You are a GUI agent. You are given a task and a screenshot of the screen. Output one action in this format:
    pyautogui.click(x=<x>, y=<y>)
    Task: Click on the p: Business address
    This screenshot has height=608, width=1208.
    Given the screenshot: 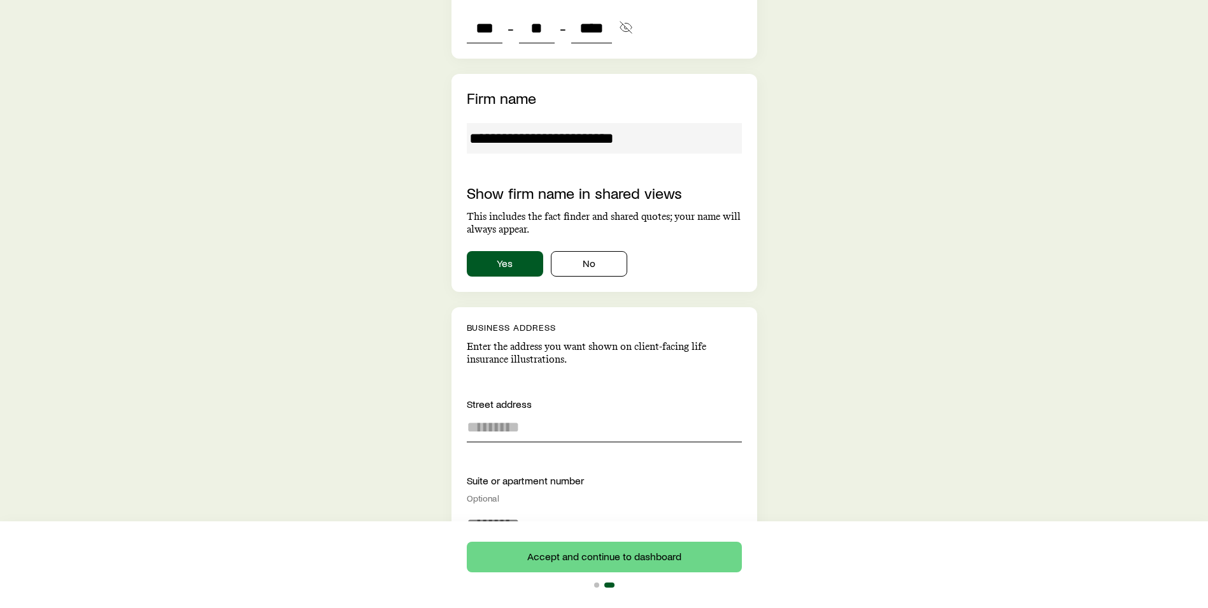 What is the action you would take?
    pyautogui.click(x=604, y=327)
    